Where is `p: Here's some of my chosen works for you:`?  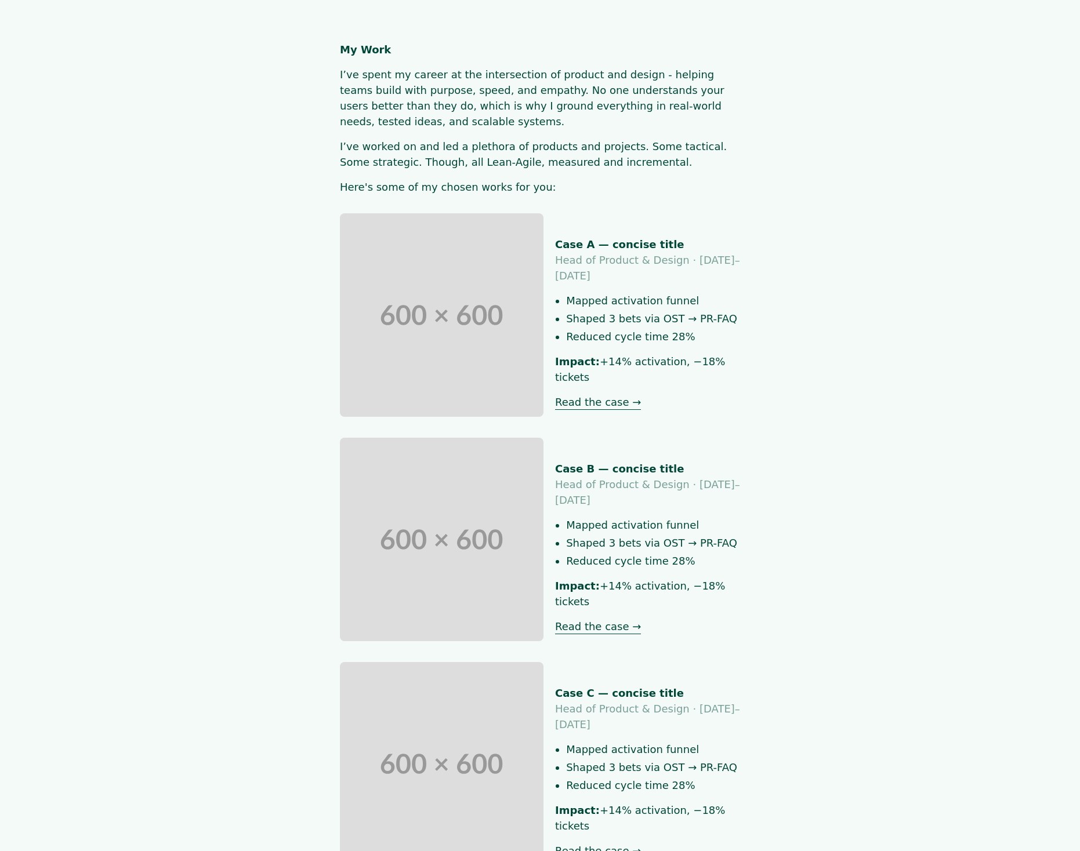
p: Here's some of my chosen works for you: is located at coordinates (540, 187).